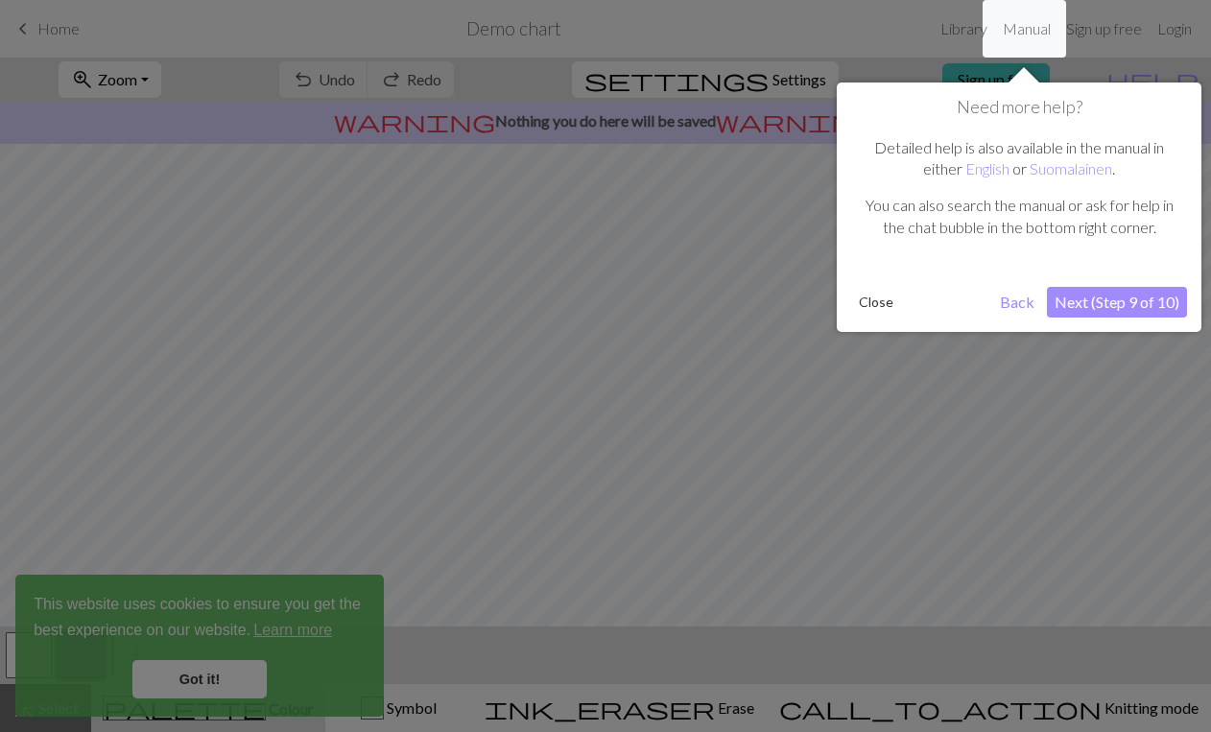 The width and height of the screenshot is (1211, 732). Describe the element at coordinates (1019, 107) in the screenshot. I see `h1: Need more help?` at that location.